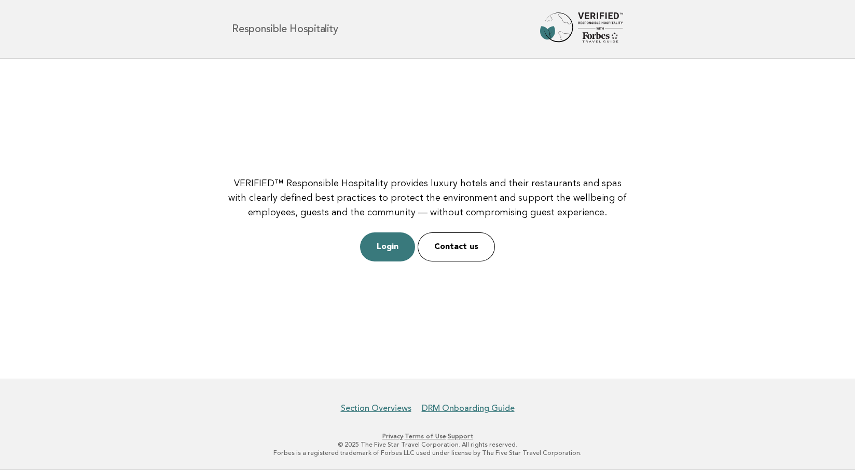 Image resolution: width=855 pixels, height=470 pixels. Describe the element at coordinates (582, 29) in the screenshot. I see `img: Forbes Travel Guide` at that location.